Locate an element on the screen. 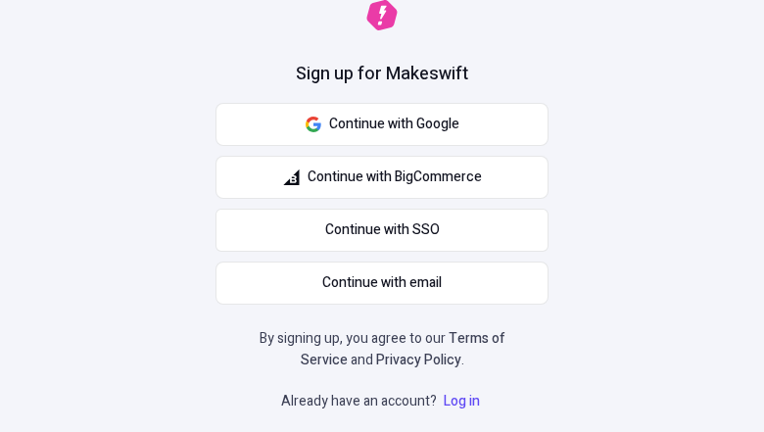 Image resolution: width=764 pixels, height=432 pixels. a: Privacy Policy is located at coordinates (418, 359).